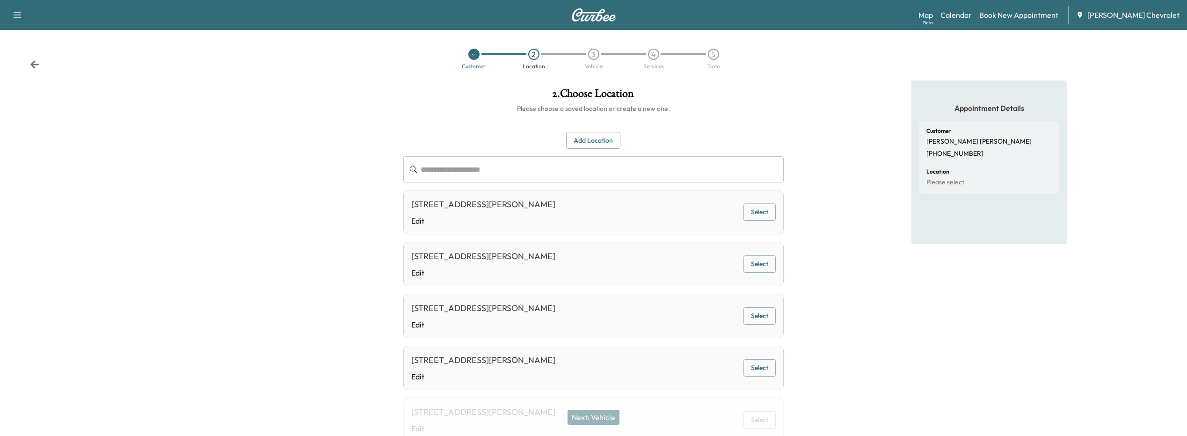  What do you see at coordinates (594, 109) in the screenshot?
I see `h6: Please choose a saved location or create a new one.` at bounding box center [594, 109].